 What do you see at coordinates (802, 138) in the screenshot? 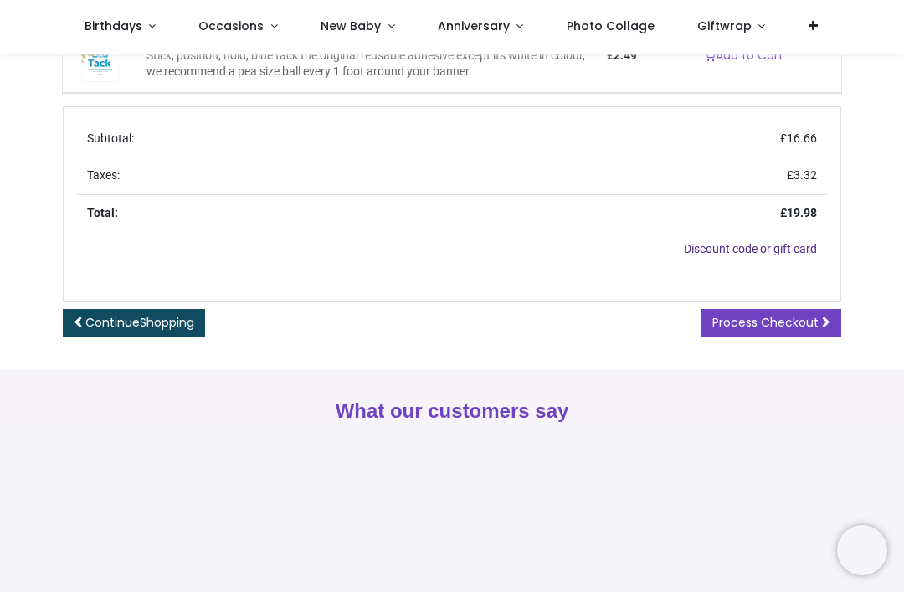
I see `span: 16.66` at bounding box center [802, 138].